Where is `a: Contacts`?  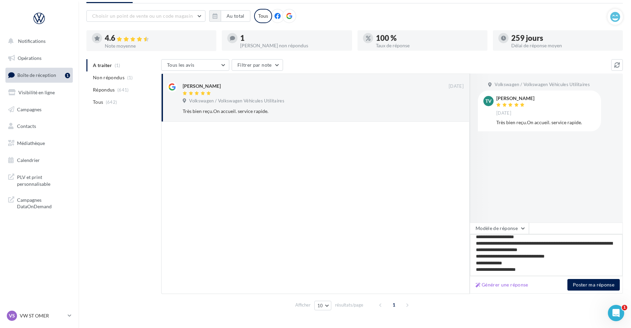
a: Contacts is located at coordinates (39, 126).